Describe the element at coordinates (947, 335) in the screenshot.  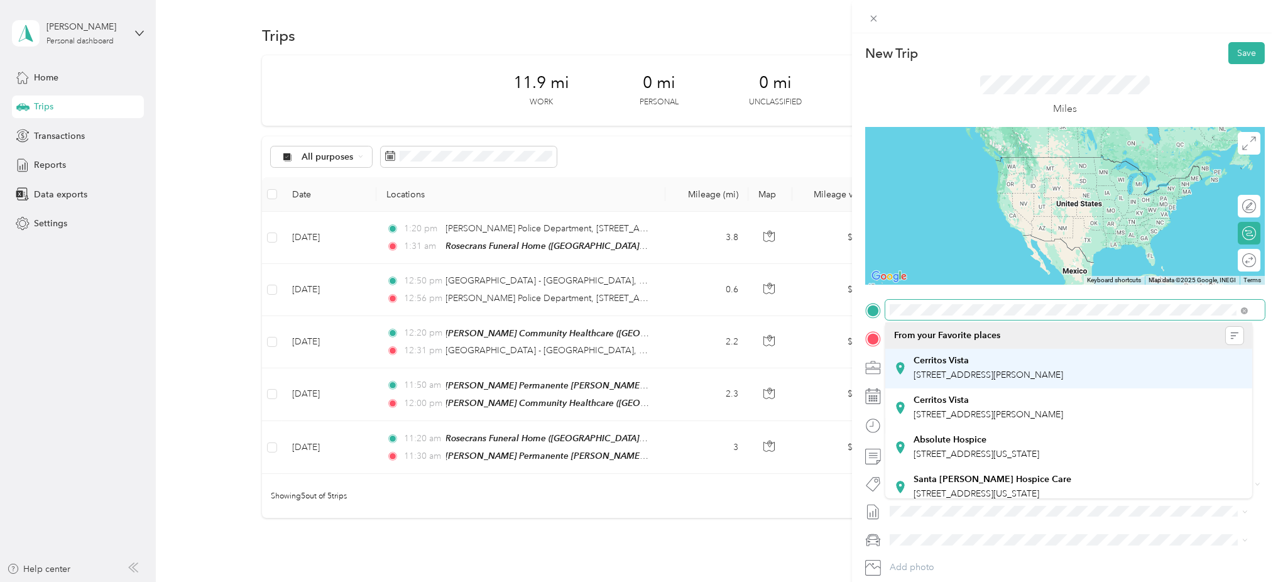
I see `span: From your Favorite places` at that location.